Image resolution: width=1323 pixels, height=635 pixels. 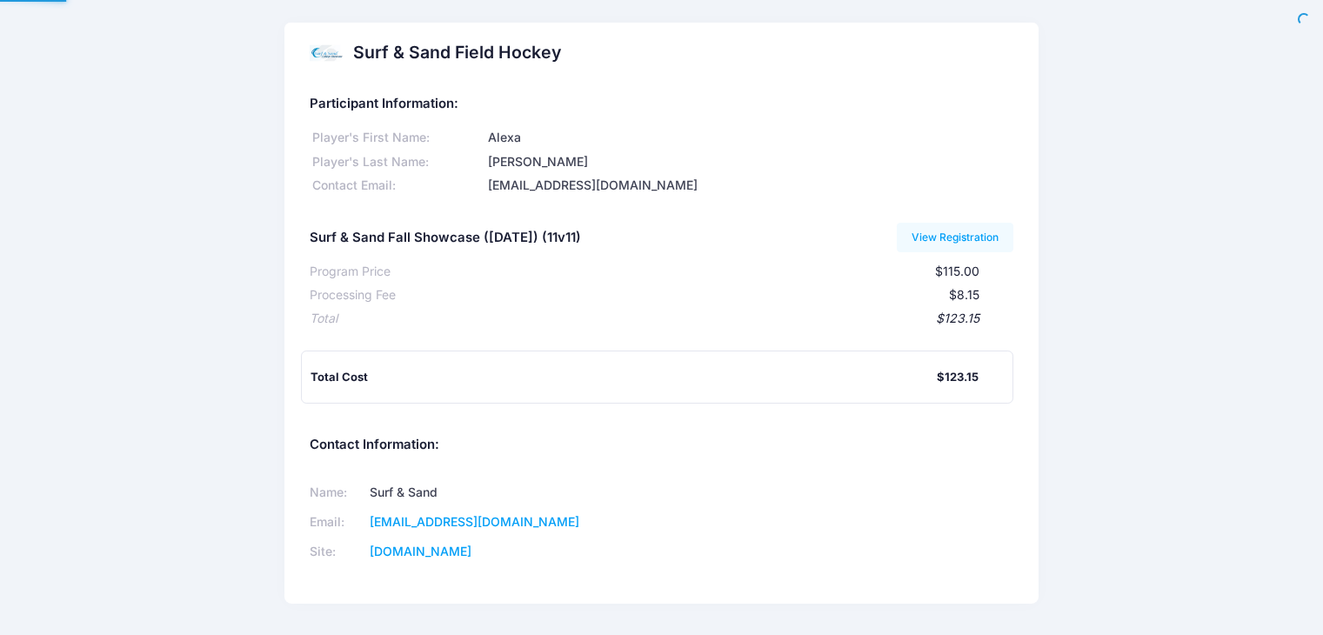 I want to click on div: Program Price, so click(x=350, y=271).